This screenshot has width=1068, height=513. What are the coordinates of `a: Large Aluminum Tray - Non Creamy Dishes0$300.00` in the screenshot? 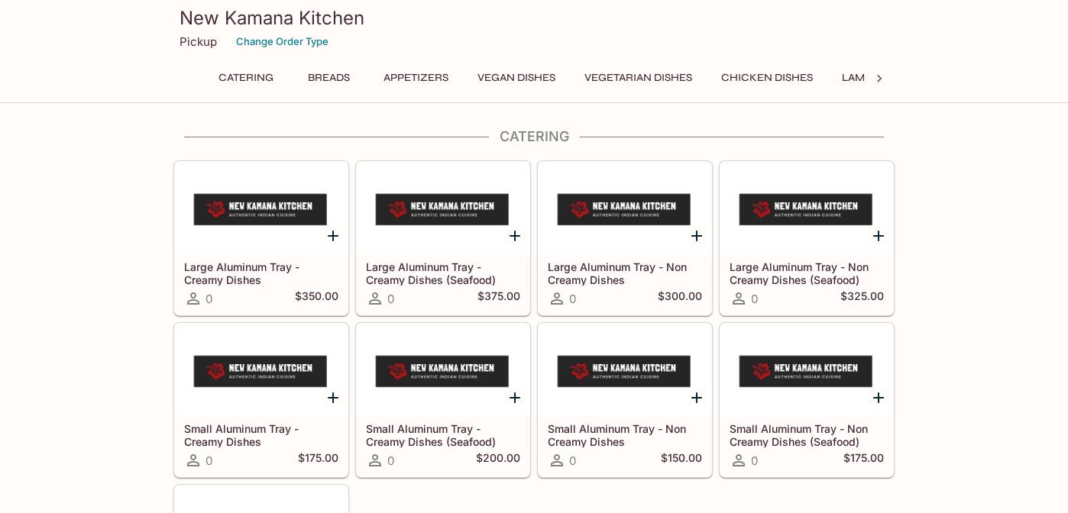 It's located at (625, 238).